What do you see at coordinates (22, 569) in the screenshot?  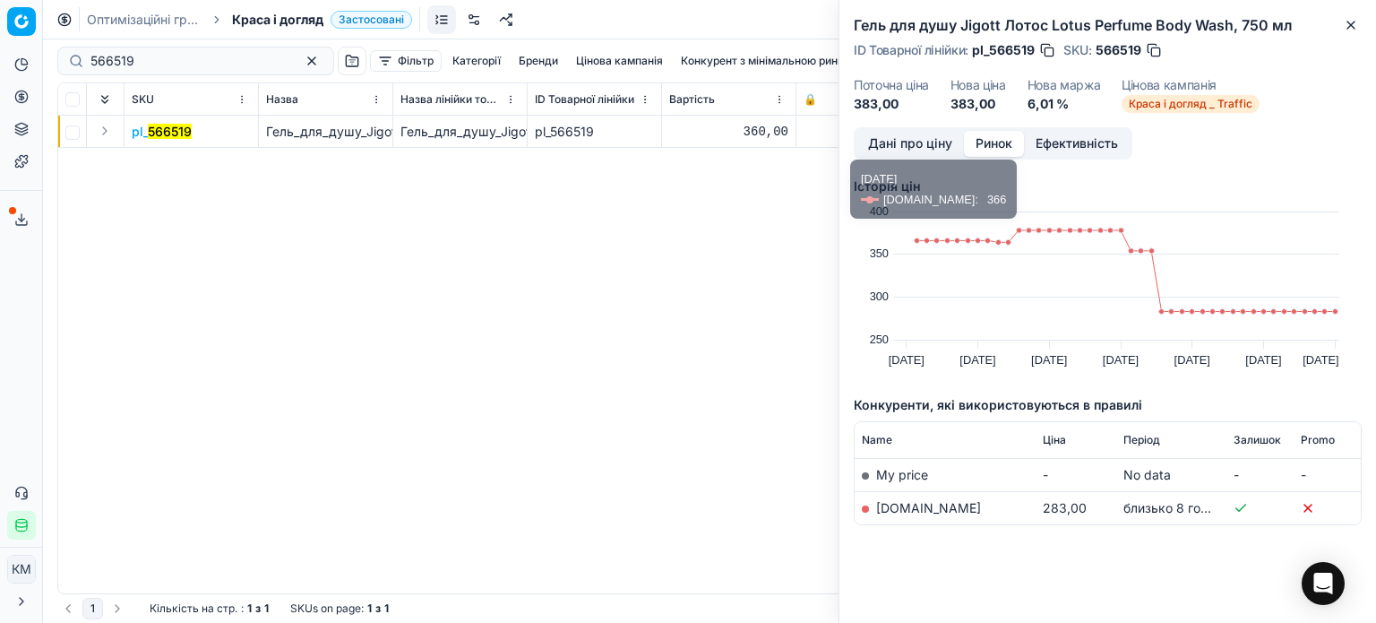 I see `button: КM` at bounding box center [22, 569].